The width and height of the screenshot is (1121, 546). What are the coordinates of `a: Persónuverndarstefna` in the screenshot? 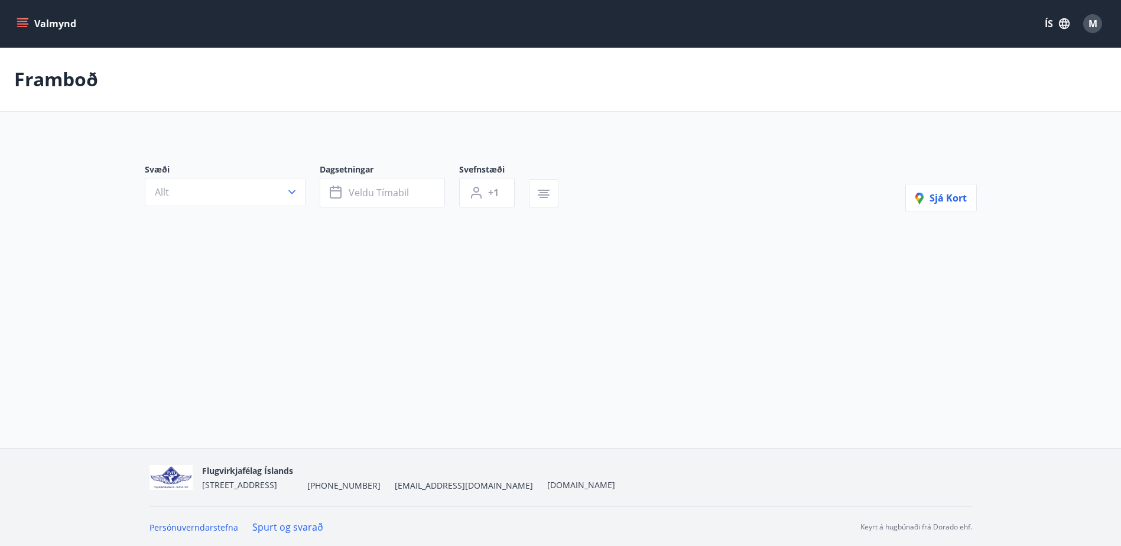 It's located at (194, 527).